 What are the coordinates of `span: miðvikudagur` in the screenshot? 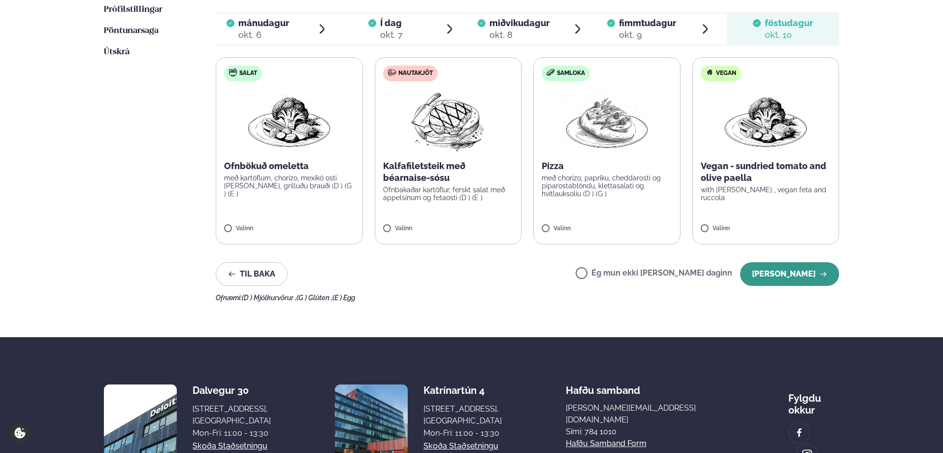 It's located at (520, 23).